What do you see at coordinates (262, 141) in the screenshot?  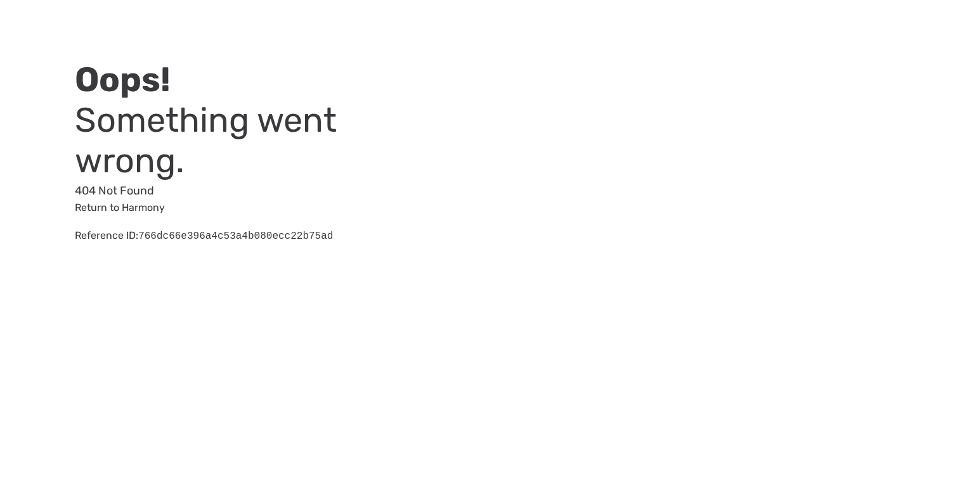 I see `h3: Something went wrong.` at bounding box center [262, 141].